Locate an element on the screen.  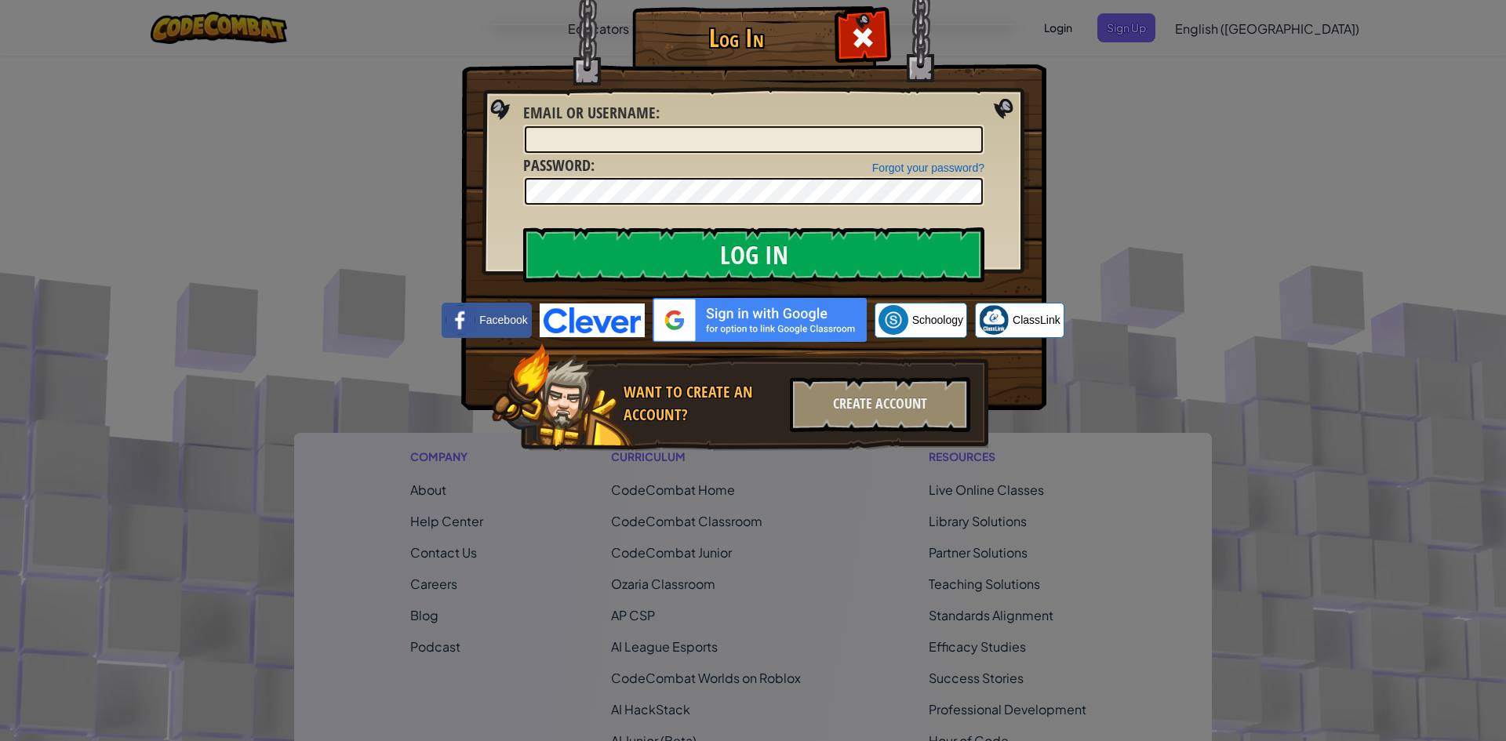
img: schoology.png is located at coordinates (893, 320).